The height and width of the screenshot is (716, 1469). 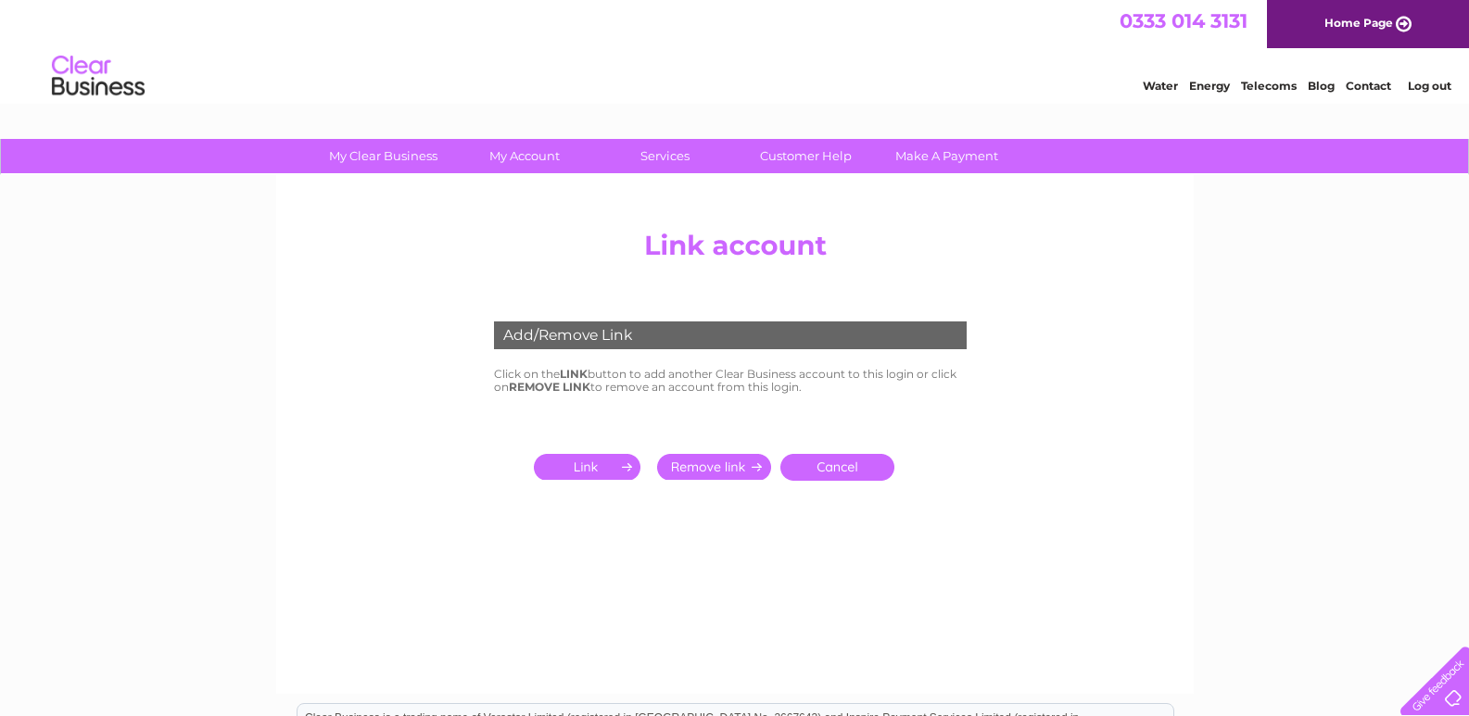 What do you see at coordinates (1209, 85) in the screenshot?
I see `a: Energy` at bounding box center [1209, 85].